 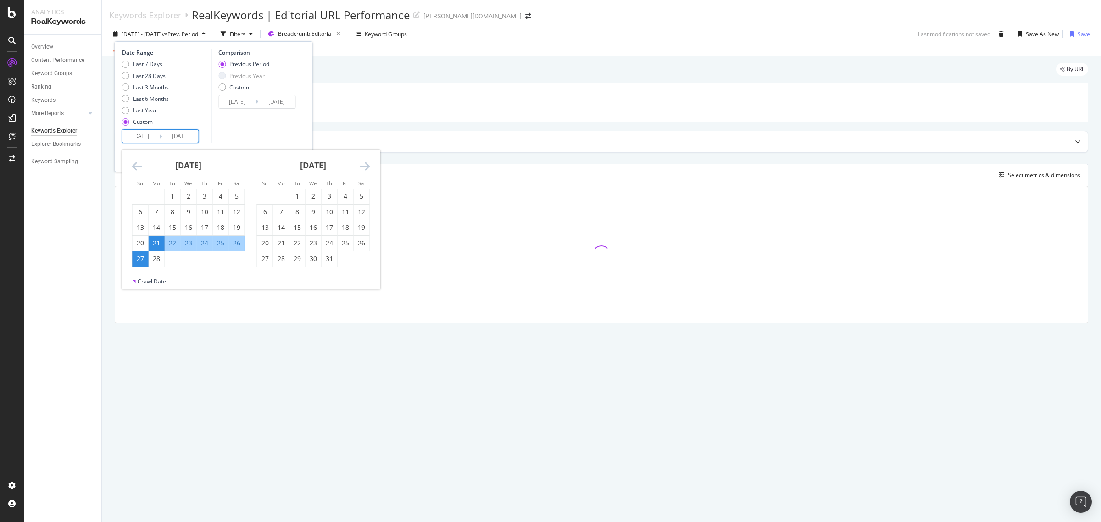 I want to click on td: Choose Tuesday, March 1, 2022 as your check-in date. It’s available., so click(x=297, y=196).